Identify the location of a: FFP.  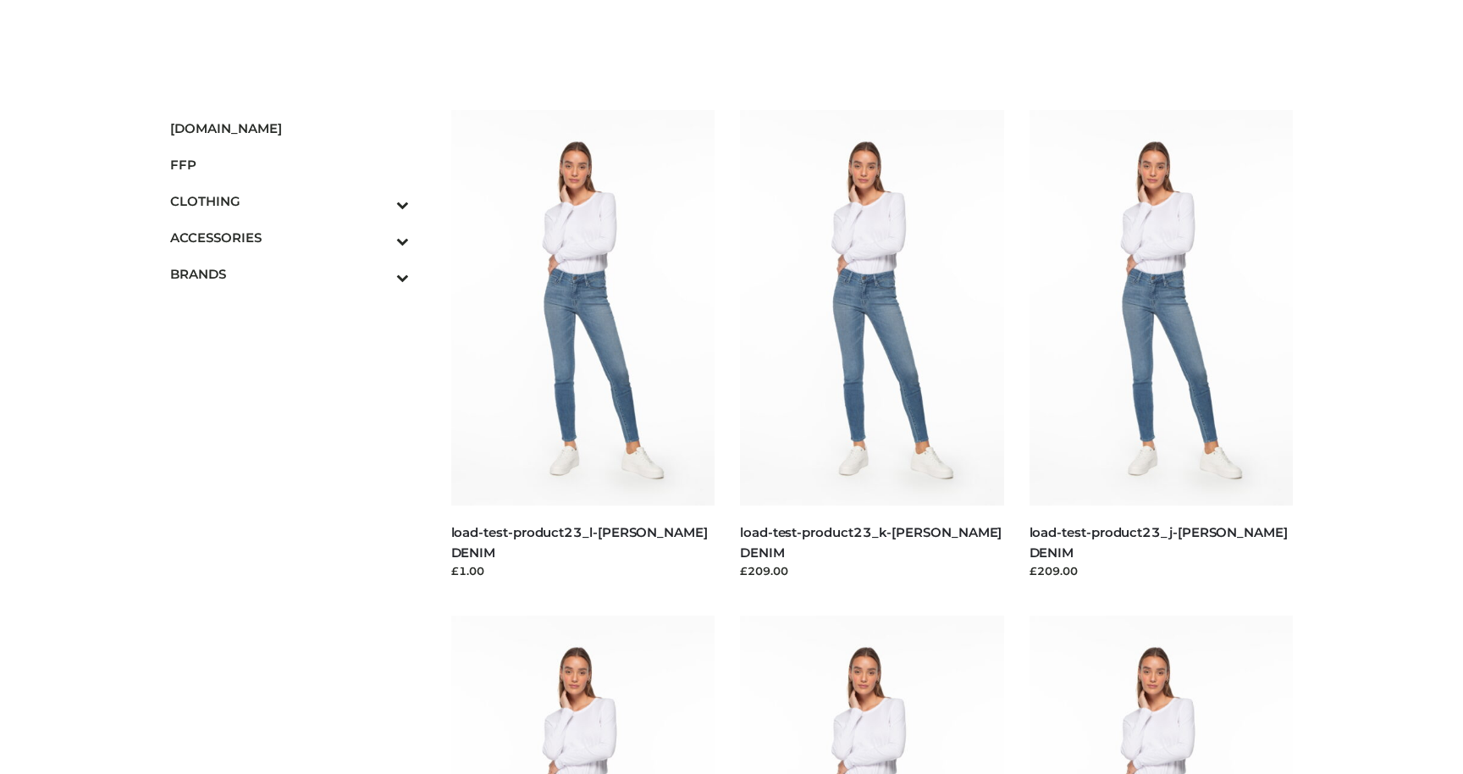
(289, 164).